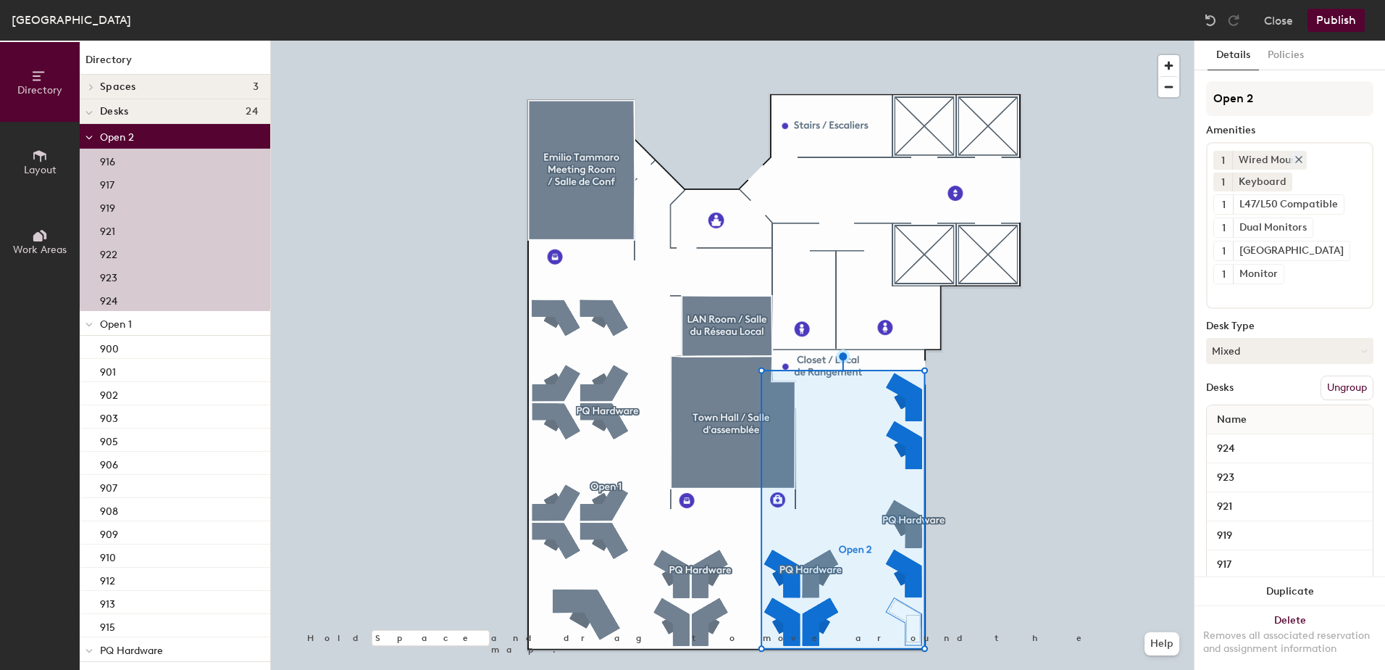 Image resolution: width=1385 pixels, height=670 pixels. Describe the element at coordinates (108, 555) in the screenshot. I see `p: 910` at that location.